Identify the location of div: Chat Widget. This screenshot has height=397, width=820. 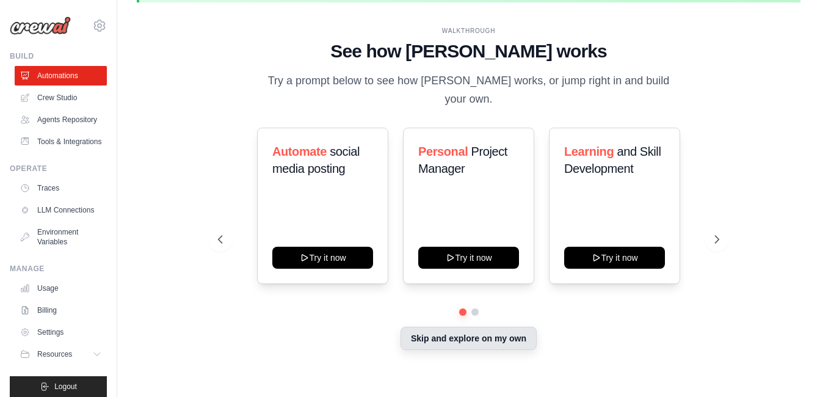
(789, 367).